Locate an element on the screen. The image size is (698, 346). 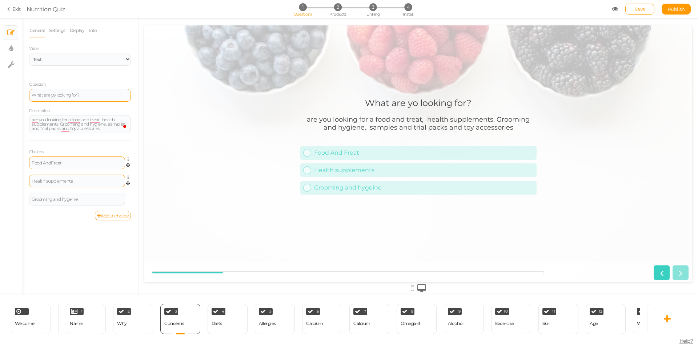
span: Products is located at coordinates (338, 14).